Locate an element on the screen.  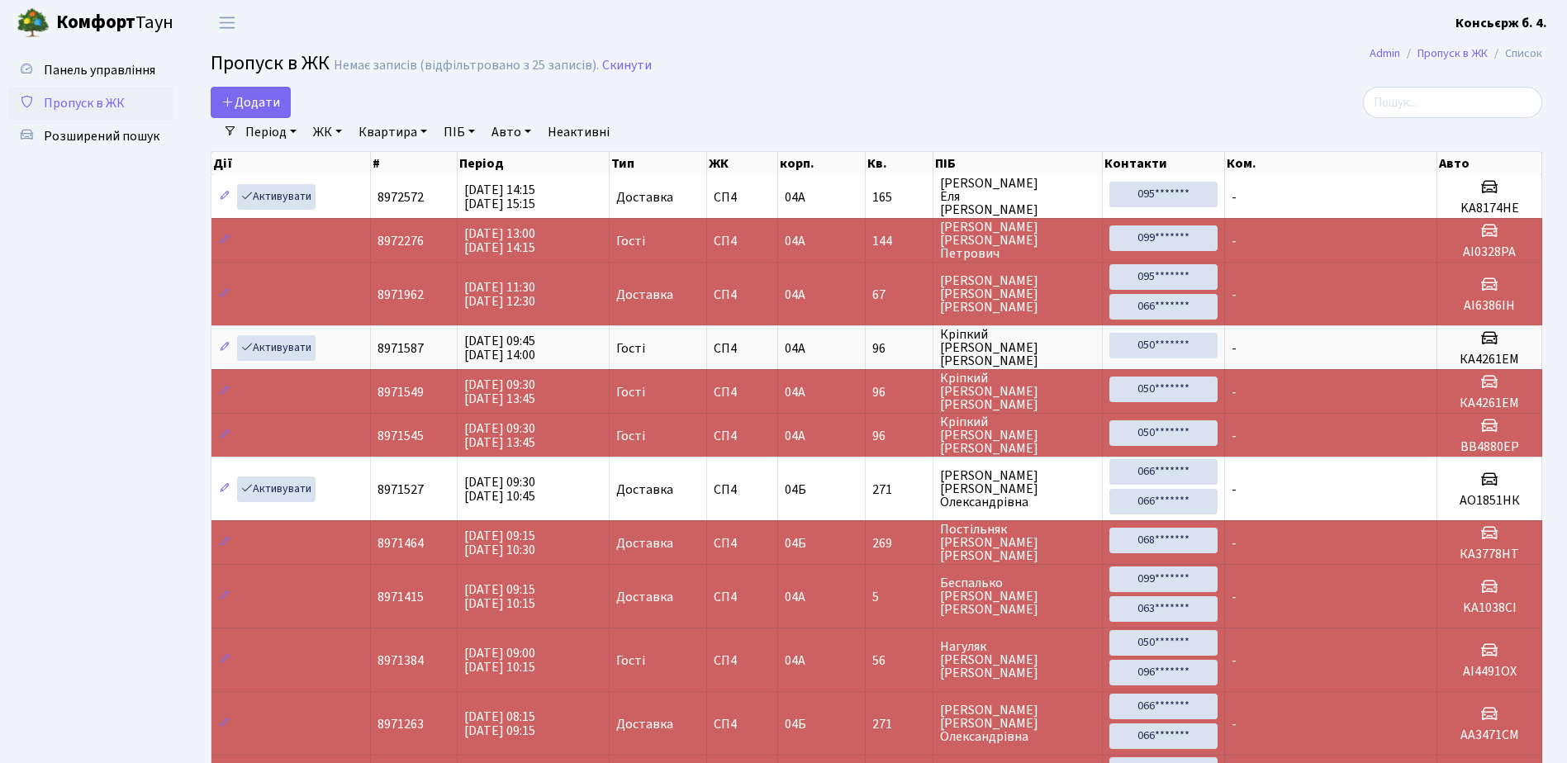
span: Таун is located at coordinates (115, 23).